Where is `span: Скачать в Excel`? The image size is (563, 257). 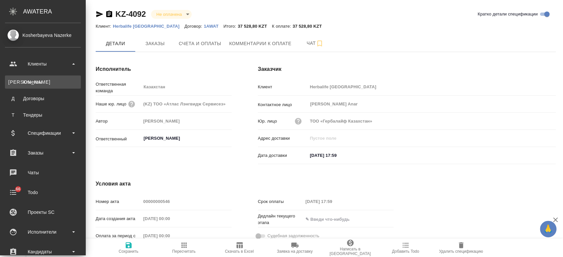 span: Скачать в Excel is located at coordinates (239, 252).